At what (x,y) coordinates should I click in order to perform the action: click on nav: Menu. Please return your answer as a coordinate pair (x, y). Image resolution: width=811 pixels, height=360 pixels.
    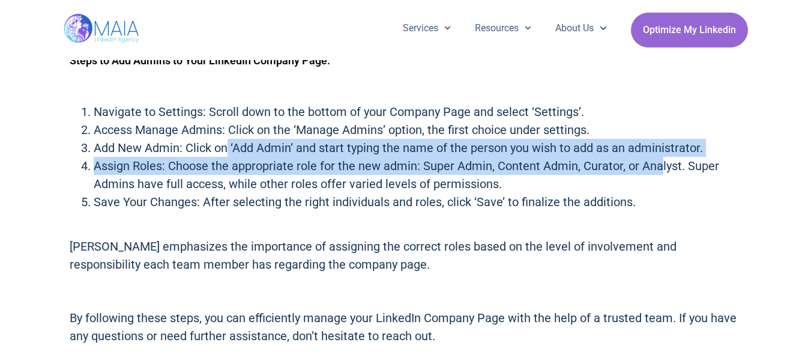
    Looking at the image, I should click on (505, 28).